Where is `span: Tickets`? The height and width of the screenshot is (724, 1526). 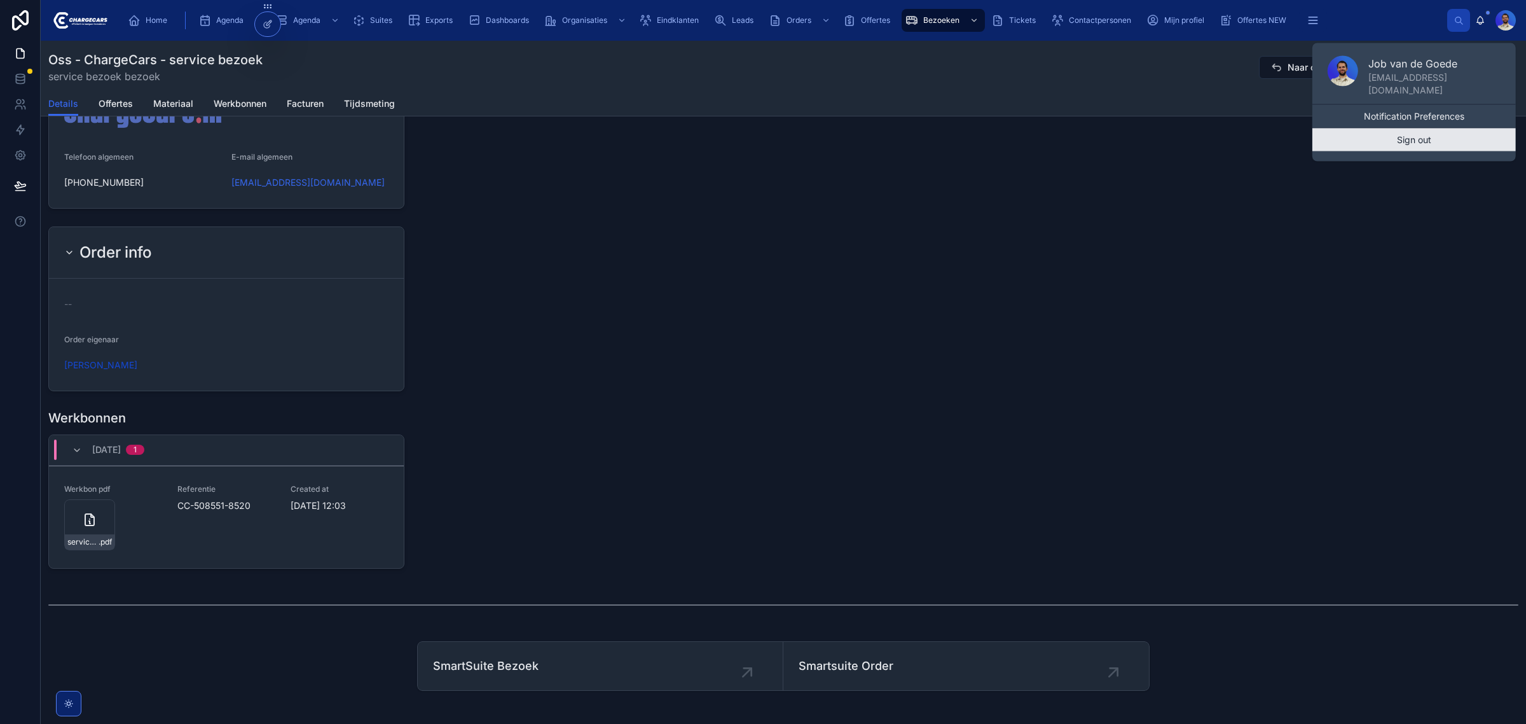 span: Tickets is located at coordinates (1023, 20).